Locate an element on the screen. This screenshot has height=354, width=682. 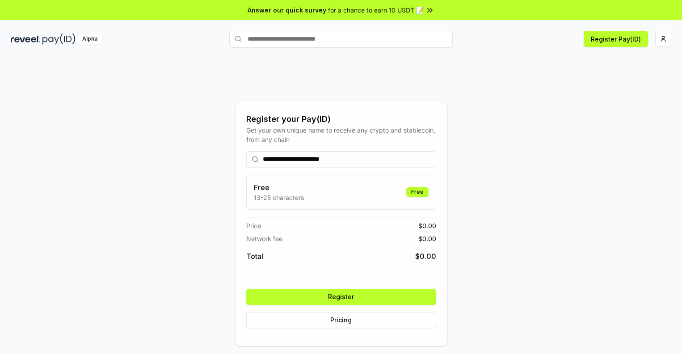
div: Free is located at coordinates (417, 192).